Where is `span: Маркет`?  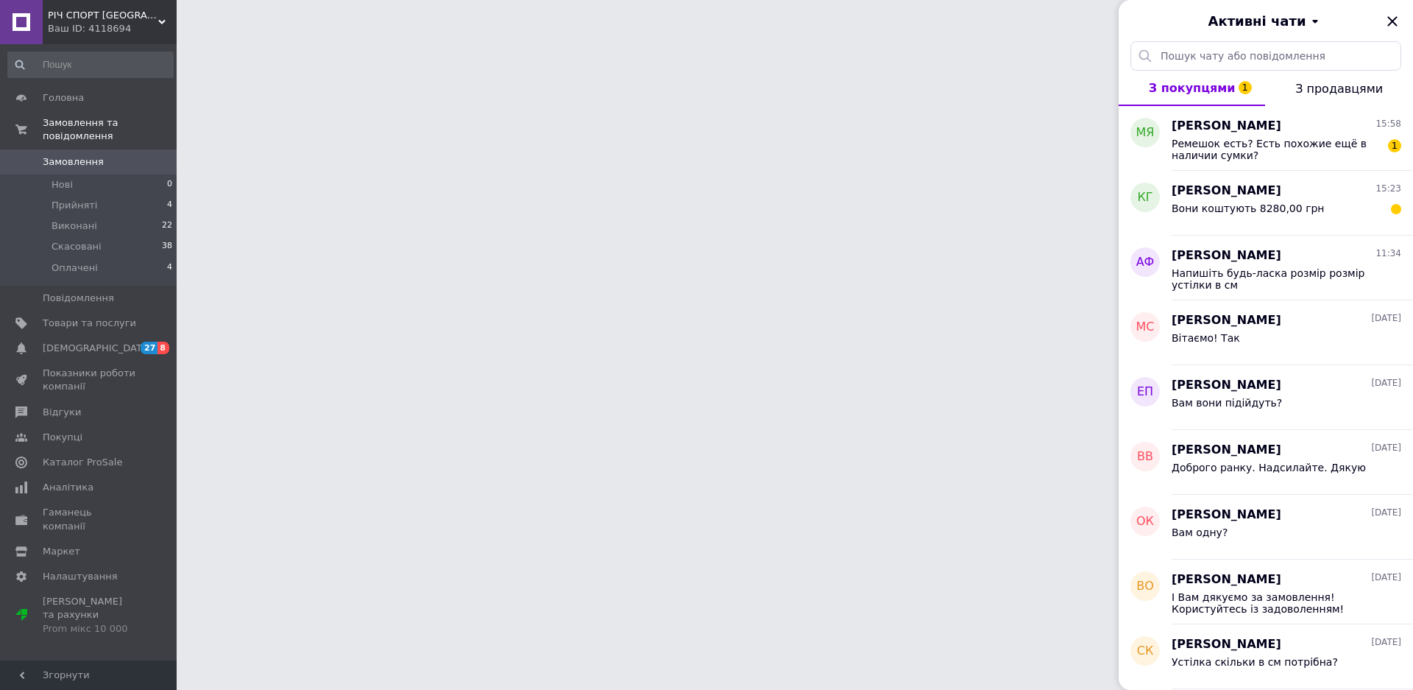 span: Маркет is located at coordinates (61, 551).